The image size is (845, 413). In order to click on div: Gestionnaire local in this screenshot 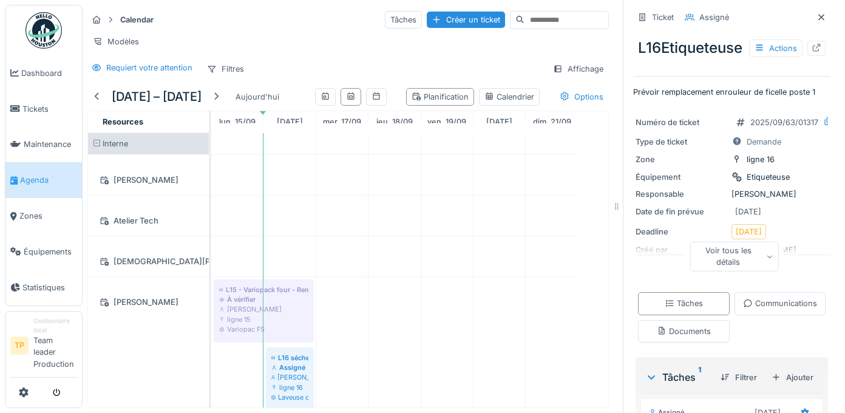, I will do `click(55, 325)`.